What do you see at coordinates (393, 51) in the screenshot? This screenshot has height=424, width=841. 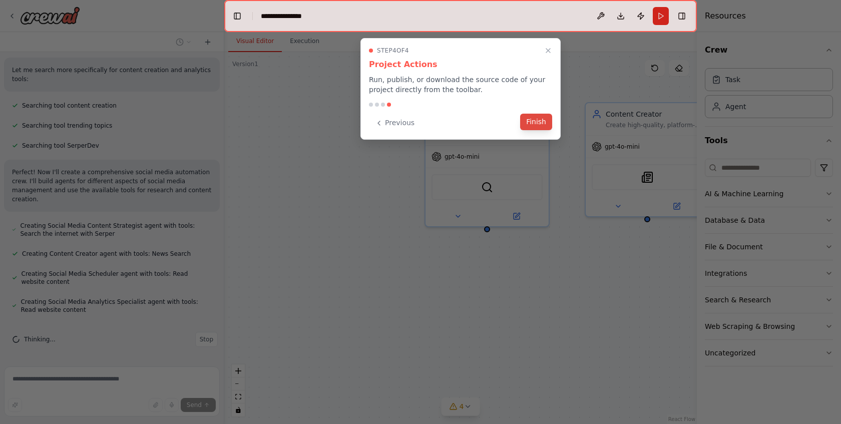 I see `span: Step 4 of 4` at bounding box center [393, 51].